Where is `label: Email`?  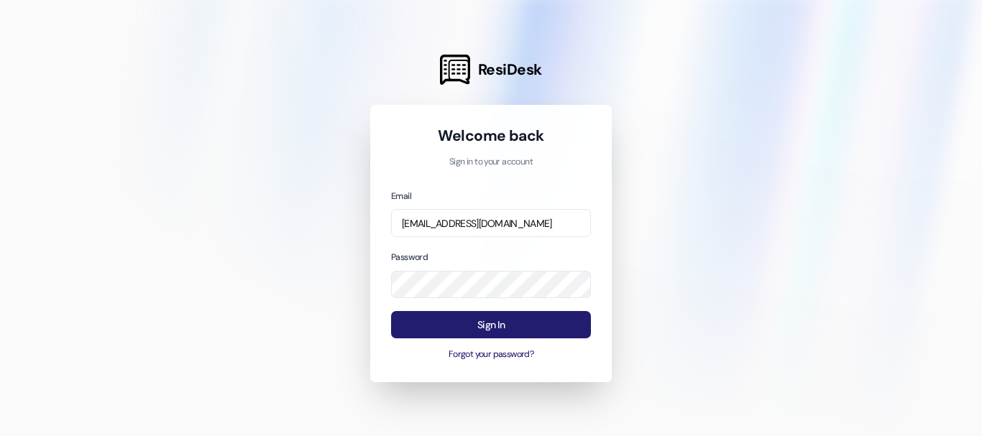
label: Email is located at coordinates (401, 196).